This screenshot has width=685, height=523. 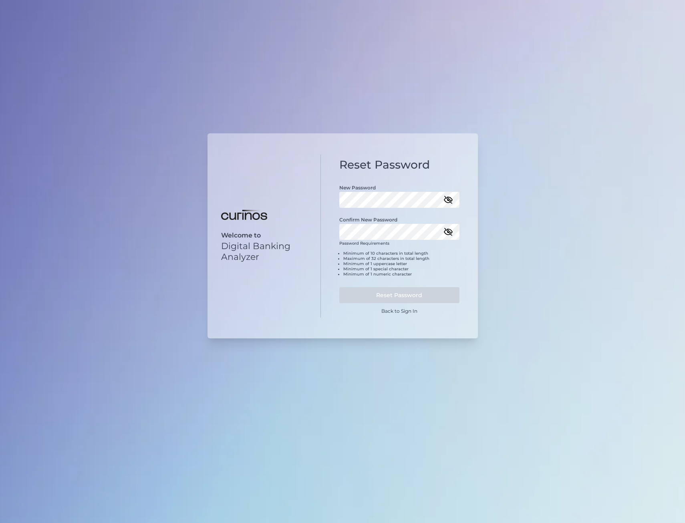 What do you see at coordinates (401, 264) in the screenshot?
I see `li: Minimum of 1 uppercase letter` at bounding box center [401, 264].